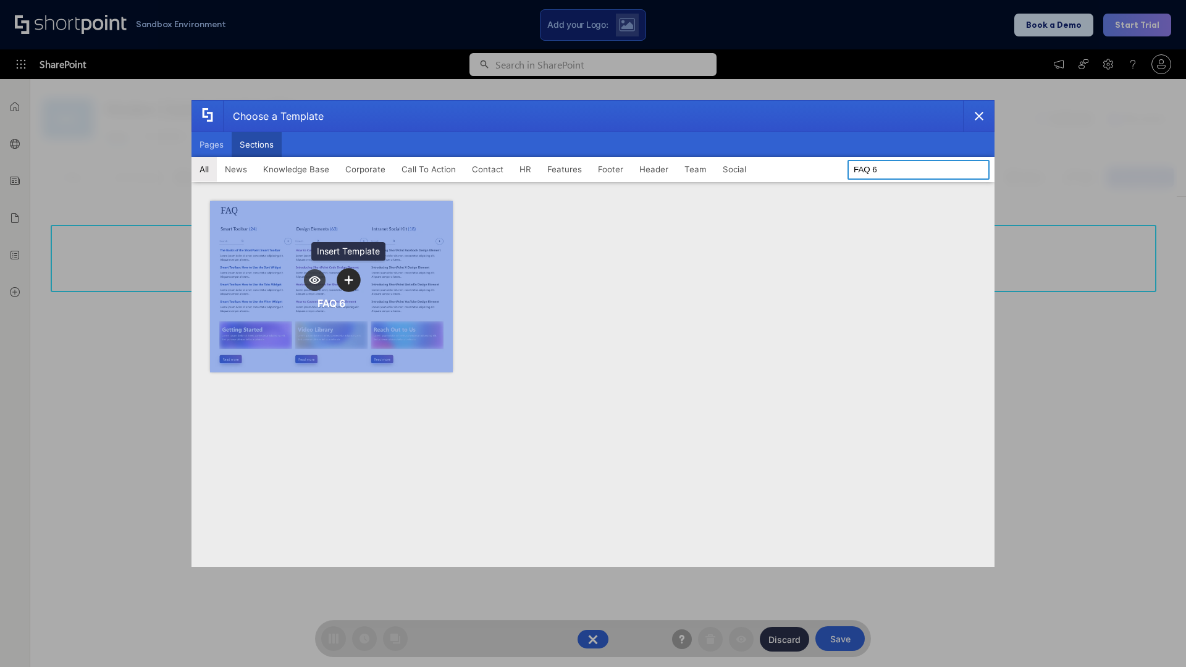  What do you see at coordinates (1156, 638) in the screenshot?
I see `div: Chat Widget` at bounding box center [1156, 638].